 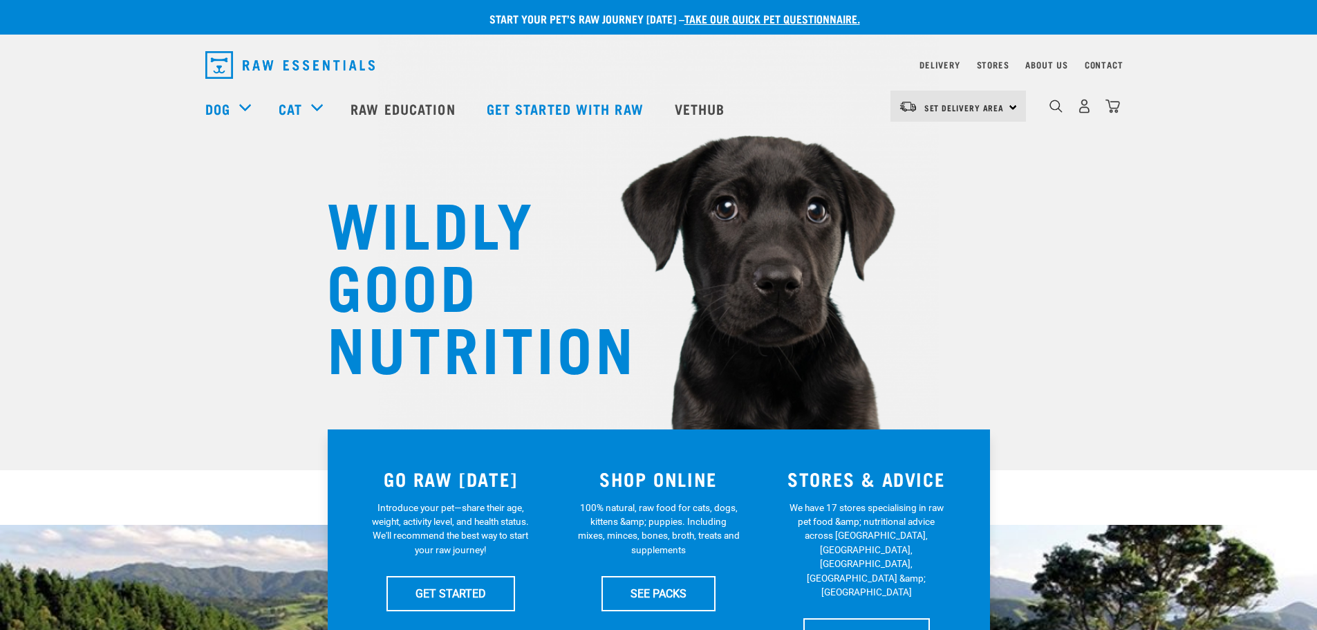 What do you see at coordinates (908, 106) in the screenshot?
I see `img: van-moving.png` at bounding box center [908, 106].